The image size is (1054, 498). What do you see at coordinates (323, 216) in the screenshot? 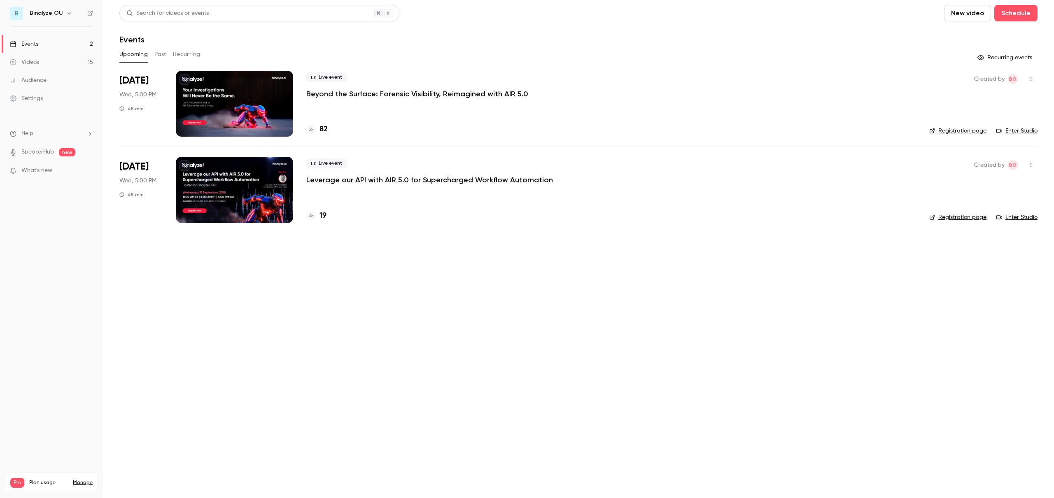
I see `h4: 19` at bounding box center [323, 216].